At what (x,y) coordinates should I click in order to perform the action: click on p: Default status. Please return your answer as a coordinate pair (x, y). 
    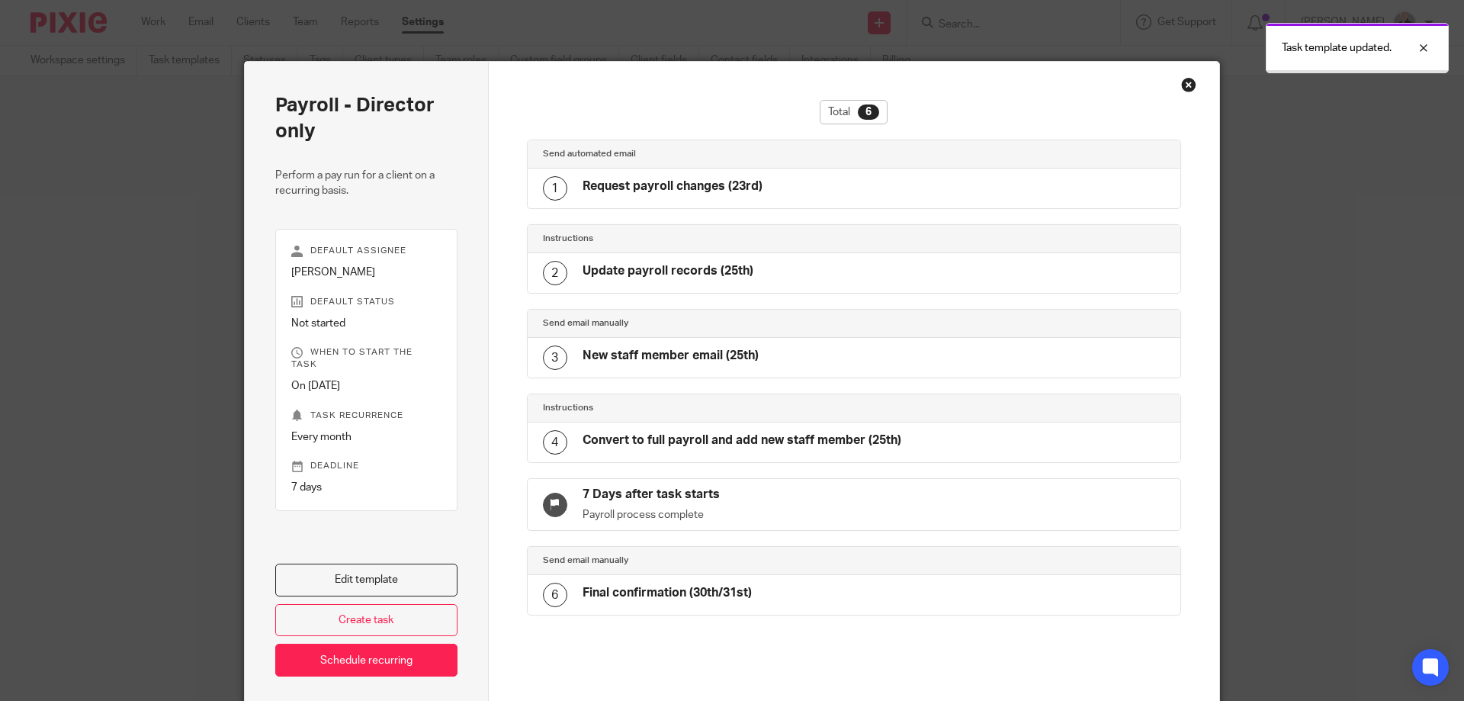
    Looking at the image, I should click on (366, 302).